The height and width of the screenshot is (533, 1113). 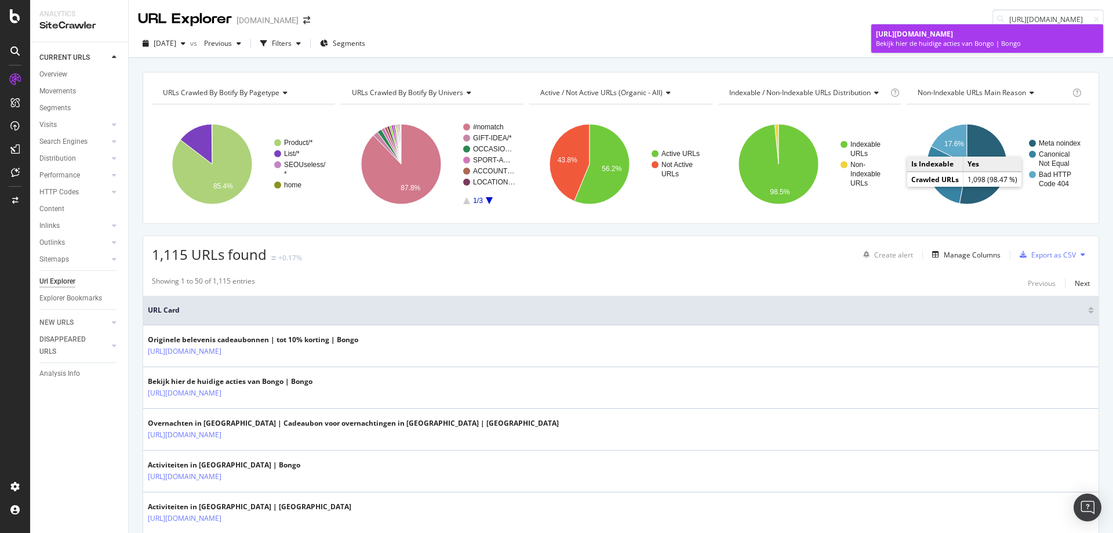 I want to click on text: SEOUseless/, so click(x=305, y=165).